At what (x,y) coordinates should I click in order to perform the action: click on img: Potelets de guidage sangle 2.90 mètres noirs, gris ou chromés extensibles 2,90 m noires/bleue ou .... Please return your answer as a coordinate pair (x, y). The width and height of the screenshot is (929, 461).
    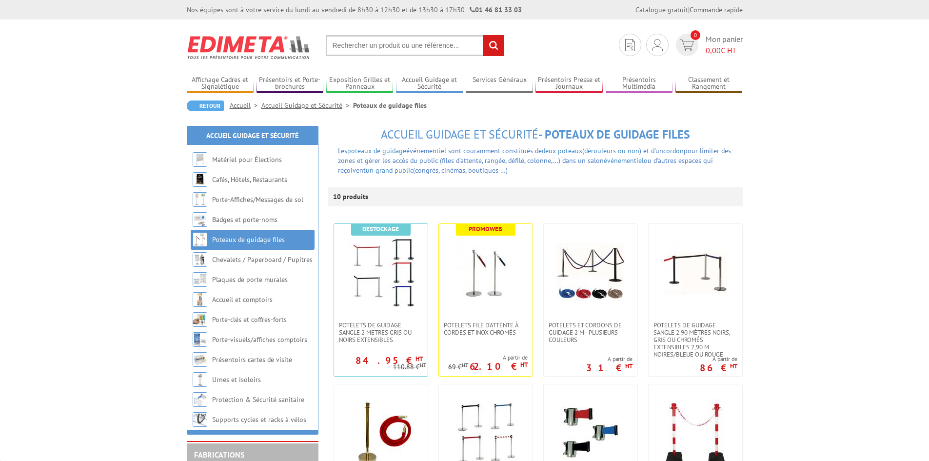
    Looking at the image, I should click on (696, 273).